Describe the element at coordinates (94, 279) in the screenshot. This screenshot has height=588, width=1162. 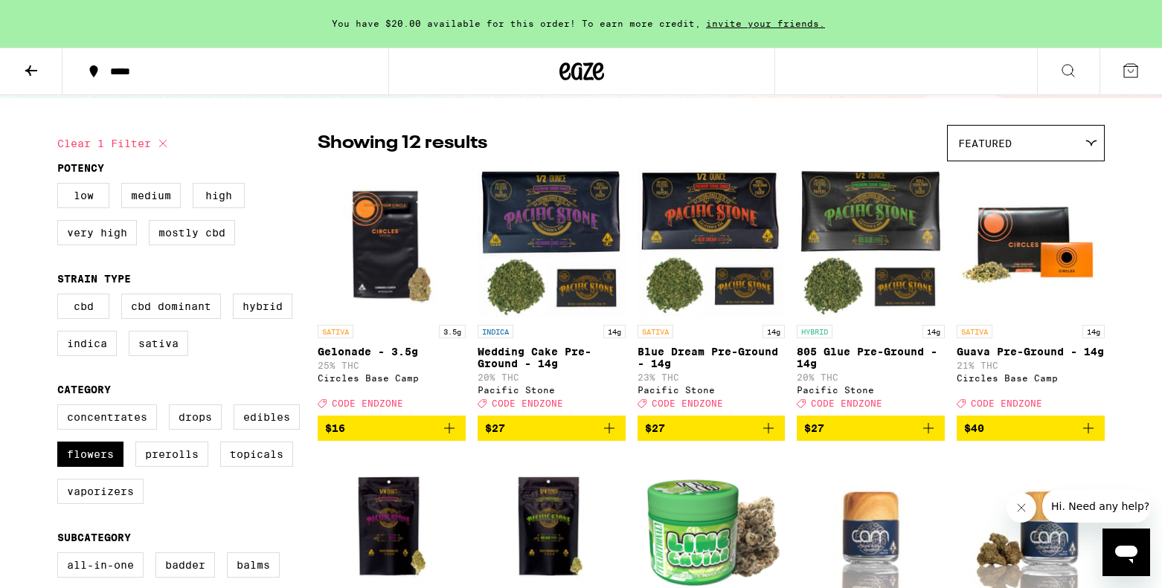
I see `legend: Strain Type` at that location.